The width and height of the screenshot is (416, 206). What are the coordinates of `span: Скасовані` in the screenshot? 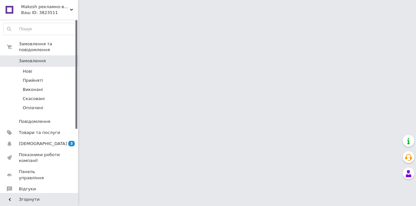 It's located at (34, 99).